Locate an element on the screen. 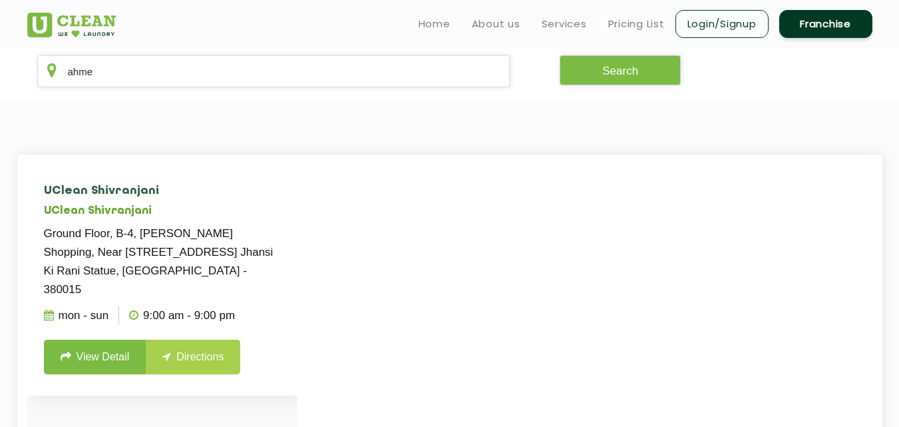 This screenshot has height=427, width=899. input: Enter city/area/pin Code is located at coordinates (274, 71).